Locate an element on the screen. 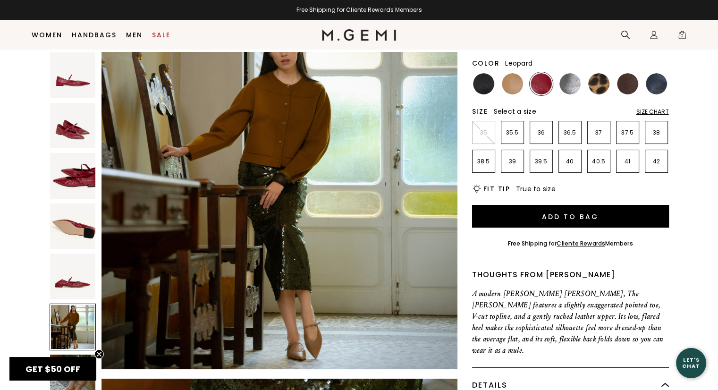  button: Add to Bag is located at coordinates (570, 216).